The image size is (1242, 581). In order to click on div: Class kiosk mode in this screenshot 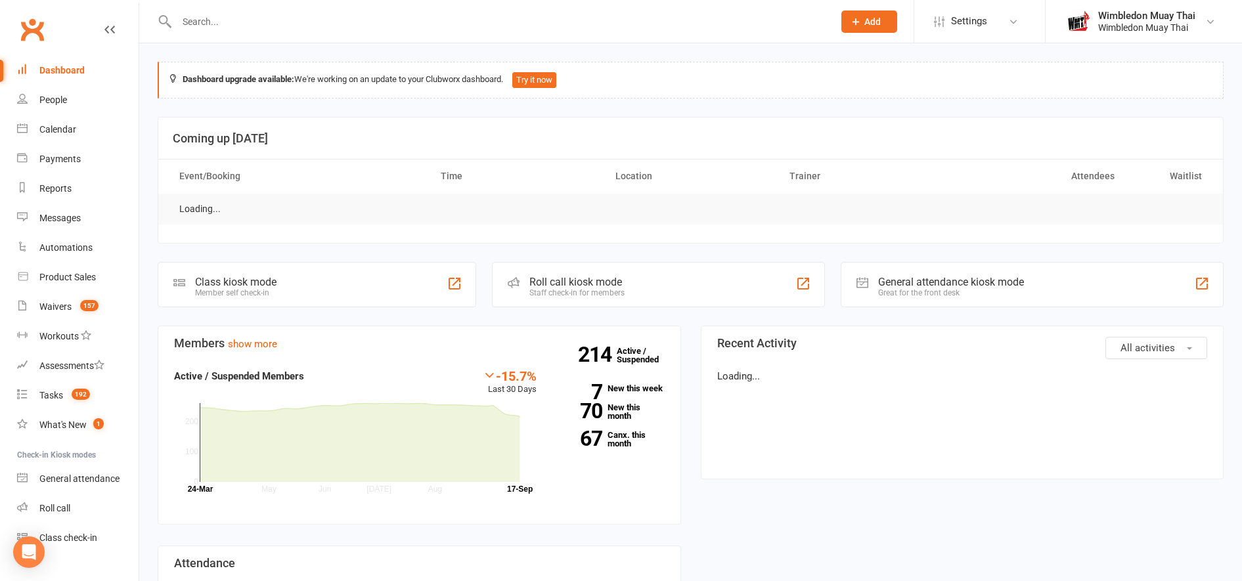, I will do `click(236, 282)`.